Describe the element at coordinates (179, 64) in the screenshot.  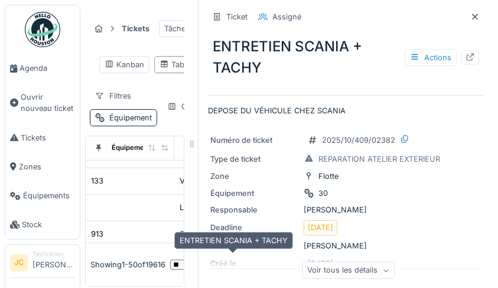
I see `div: Tableau` at that location.